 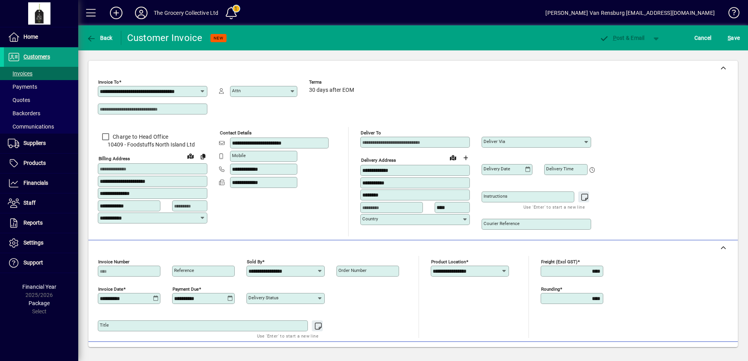 I want to click on span: NEW, so click(x=218, y=38).